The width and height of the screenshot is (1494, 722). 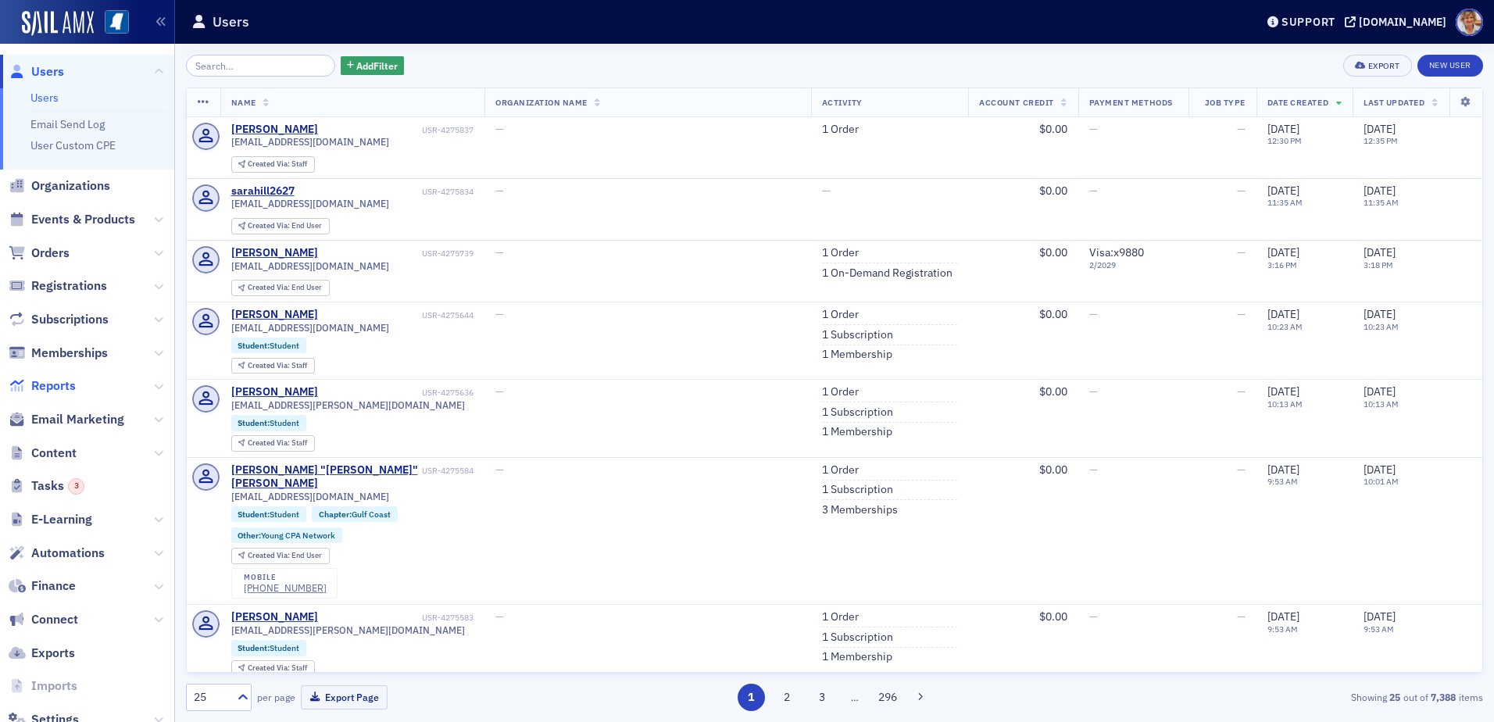 What do you see at coordinates (211, 697) in the screenshot?
I see `div: 25` at bounding box center [211, 697].